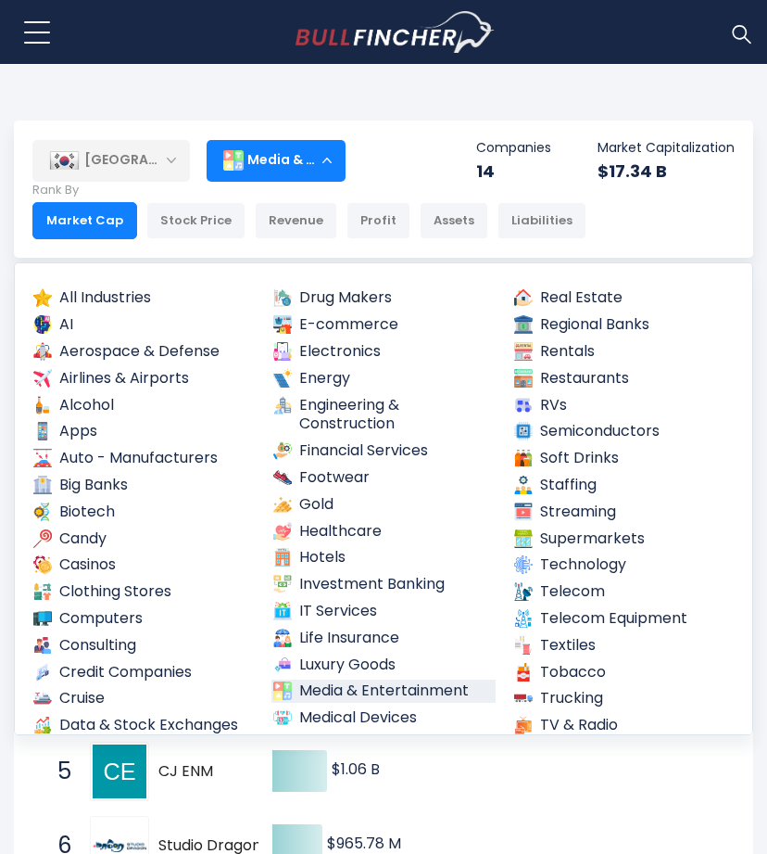 The height and width of the screenshot is (854, 767). I want to click on a: IT Services, so click(383, 611).